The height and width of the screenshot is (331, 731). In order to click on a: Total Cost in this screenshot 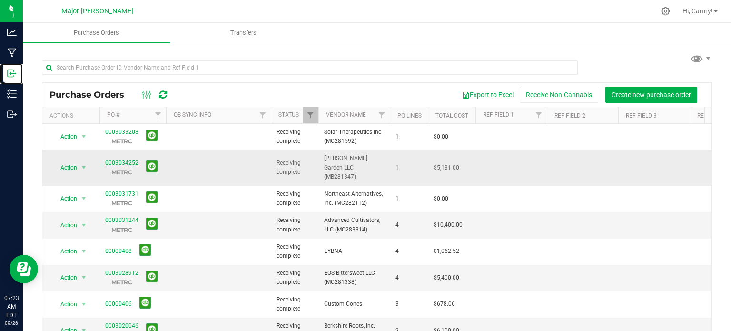, I will do `click(452, 116)`.